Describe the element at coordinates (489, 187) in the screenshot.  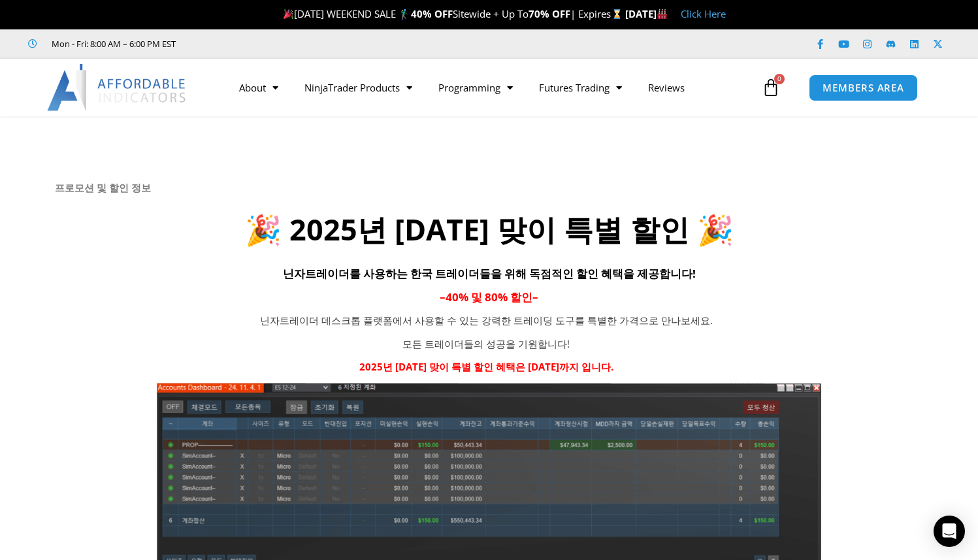
I see `h6: 프로모션 및 할인 정보` at that location.